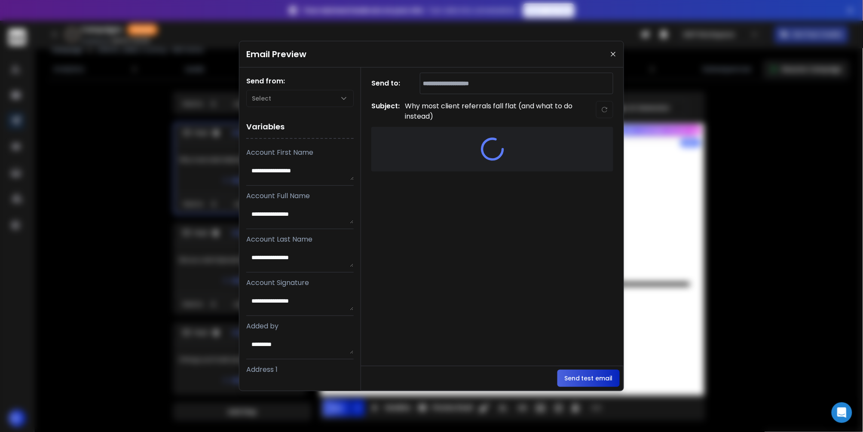 The width and height of the screenshot is (863, 432). What do you see at coordinates (300, 326) in the screenshot?
I see `p: Added by` at bounding box center [300, 326].